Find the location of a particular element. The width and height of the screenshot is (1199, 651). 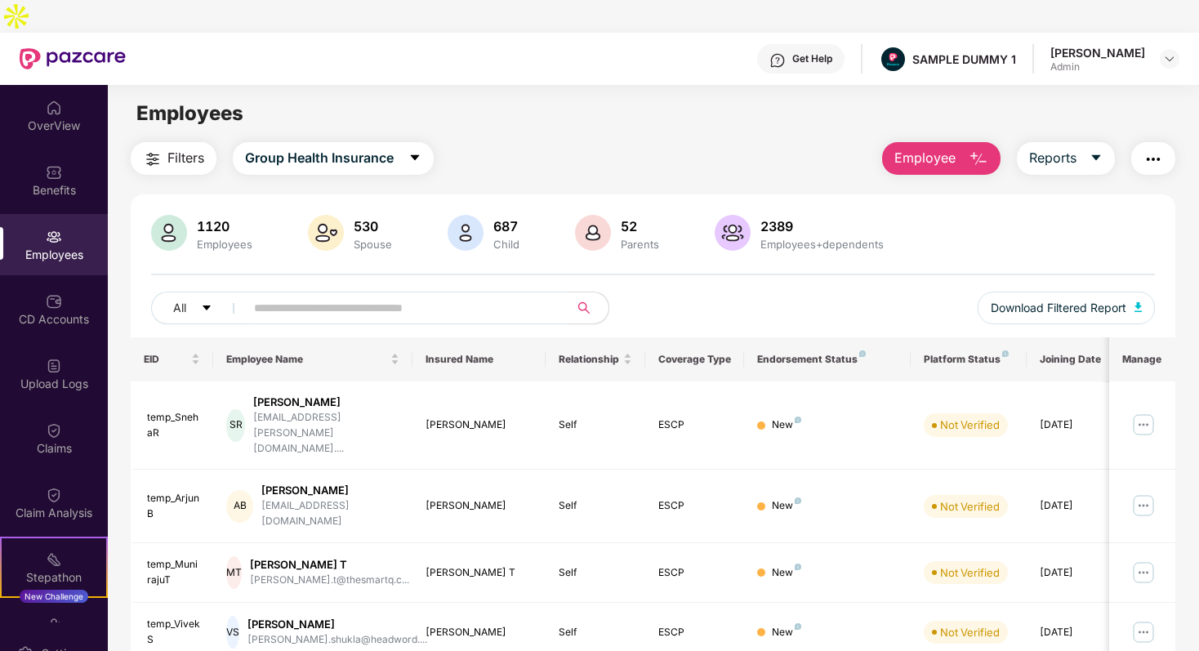

img: New Pazcare Logo is located at coordinates (73, 59).